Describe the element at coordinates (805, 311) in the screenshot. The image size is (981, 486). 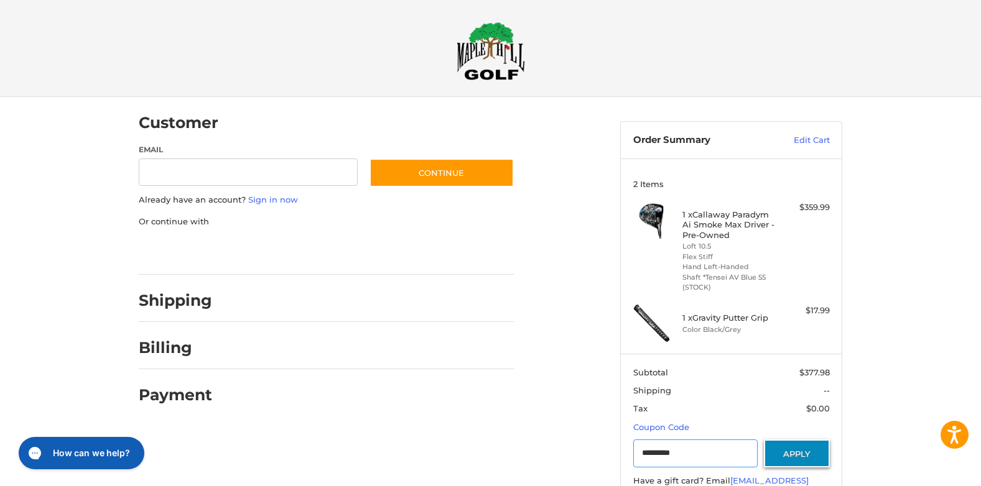
I see `div: $17.99` at that location.